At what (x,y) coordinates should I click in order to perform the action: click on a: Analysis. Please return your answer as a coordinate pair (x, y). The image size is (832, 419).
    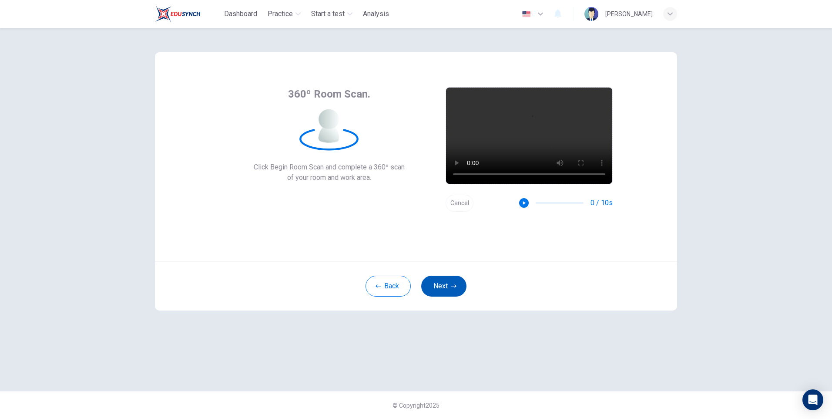
    Looking at the image, I should click on (376, 14).